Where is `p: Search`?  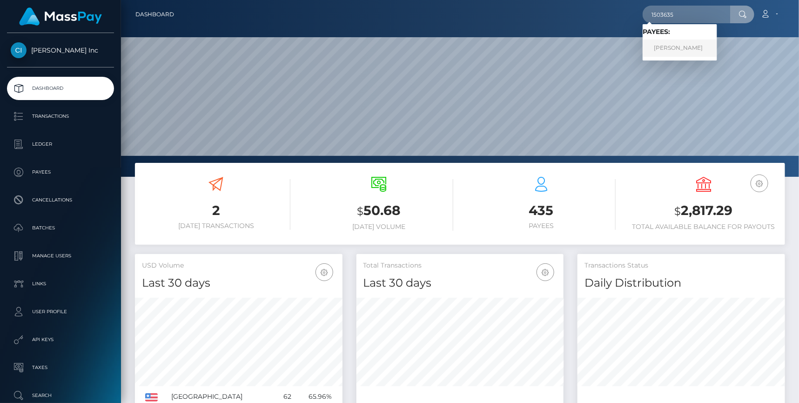
p: Search is located at coordinates (60, 396).